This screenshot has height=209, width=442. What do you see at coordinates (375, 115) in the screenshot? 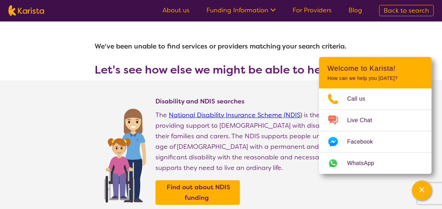
I see `div: Channel Menu` at bounding box center [375, 115].